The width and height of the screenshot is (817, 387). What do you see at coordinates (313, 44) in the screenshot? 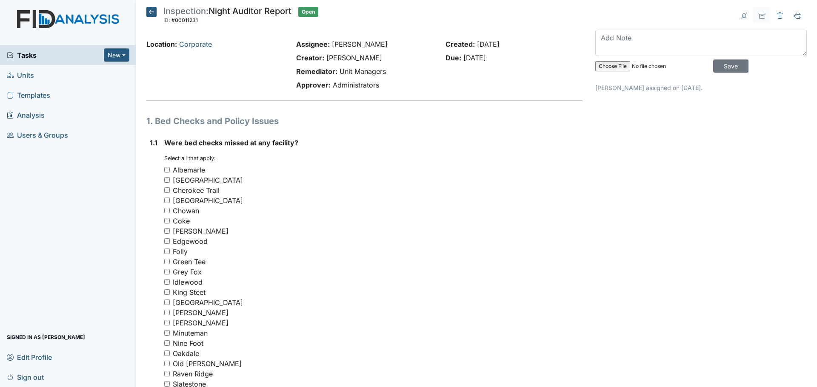
I see `strong: Assignee:` at bounding box center [313, 44].